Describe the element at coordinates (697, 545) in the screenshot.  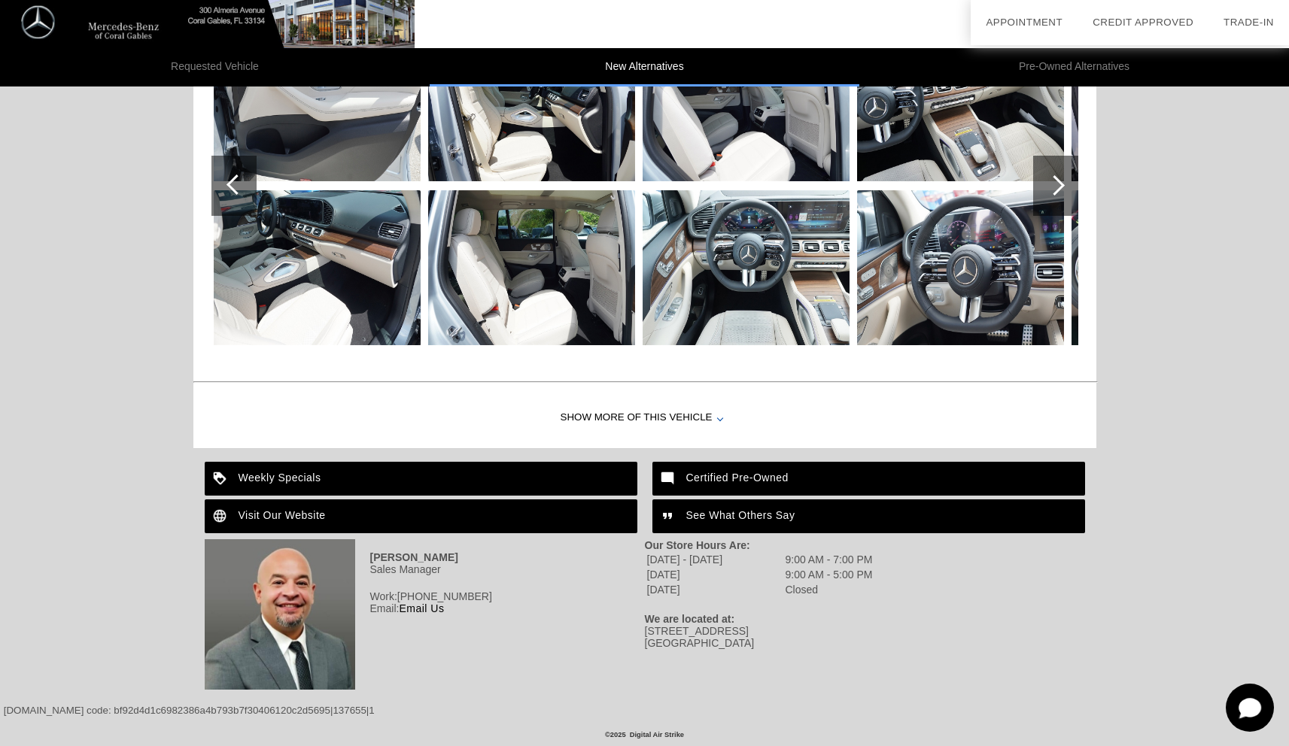
I see `strong: Our Store Hours Are:` at that location.